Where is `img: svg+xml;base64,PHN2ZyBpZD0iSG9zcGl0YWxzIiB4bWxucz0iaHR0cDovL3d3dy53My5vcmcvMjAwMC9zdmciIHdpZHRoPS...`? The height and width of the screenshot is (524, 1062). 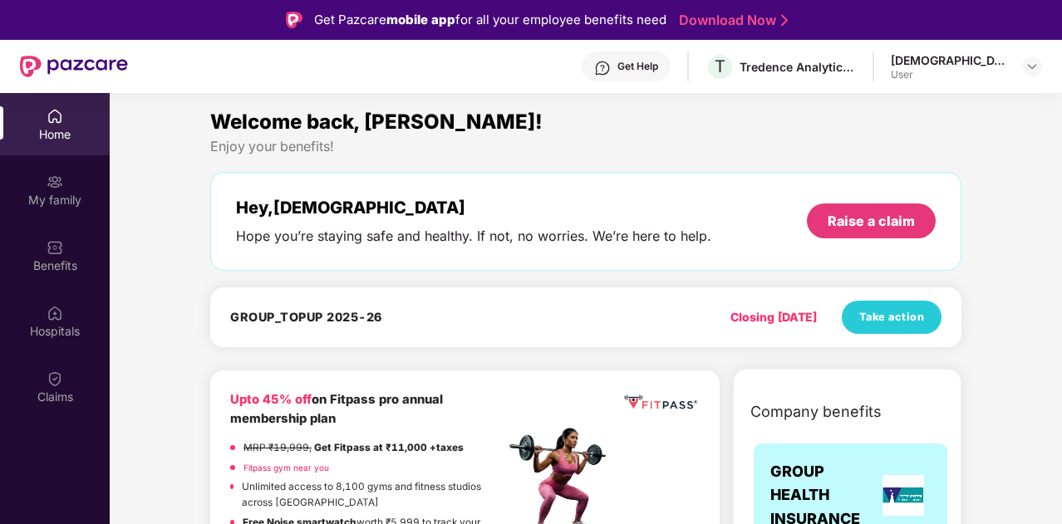
img: svg+xml;base64,PHN2ZyBpZD0iSG9zcGl0YWxzIiB4bWxucz0iaHR0cDovL3d3dy53My5vcmcvMjAwMC9zdmciIHdpZHRoPS... is located at coordinates (55, 313).